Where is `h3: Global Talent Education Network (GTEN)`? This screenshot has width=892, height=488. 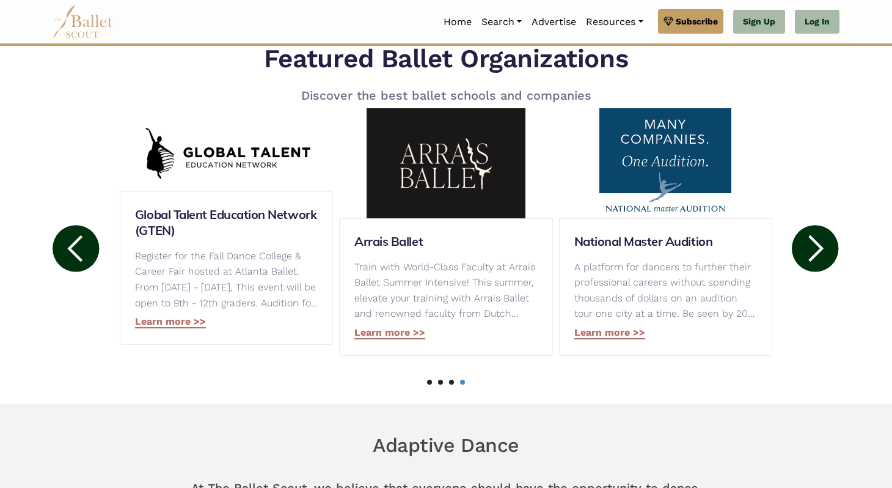 h3: Global Talent Education Network (GTEN) is located at coordinates (226, 222).